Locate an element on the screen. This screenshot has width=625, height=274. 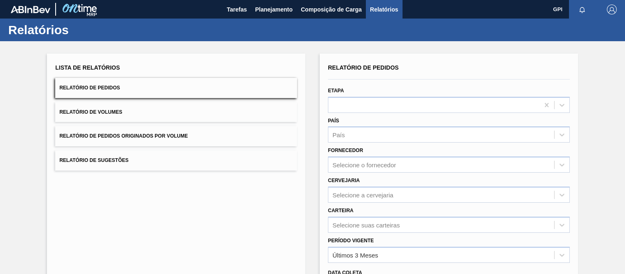
button: Relatório de Pedidos Originados por Volume is located at coordinates (176, 136).